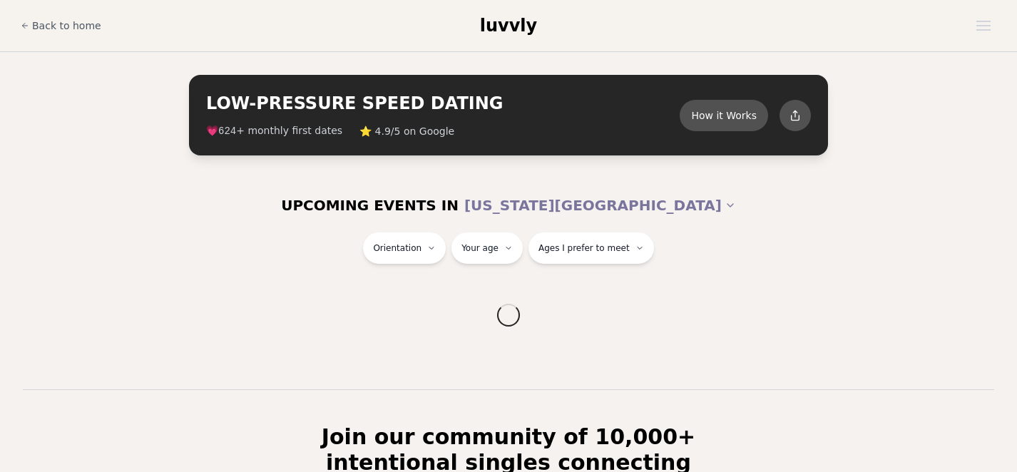 The width and height of the screenshot is (1017, 472). I want to click on span: Ages I prefer to meet, so click(584, 248).